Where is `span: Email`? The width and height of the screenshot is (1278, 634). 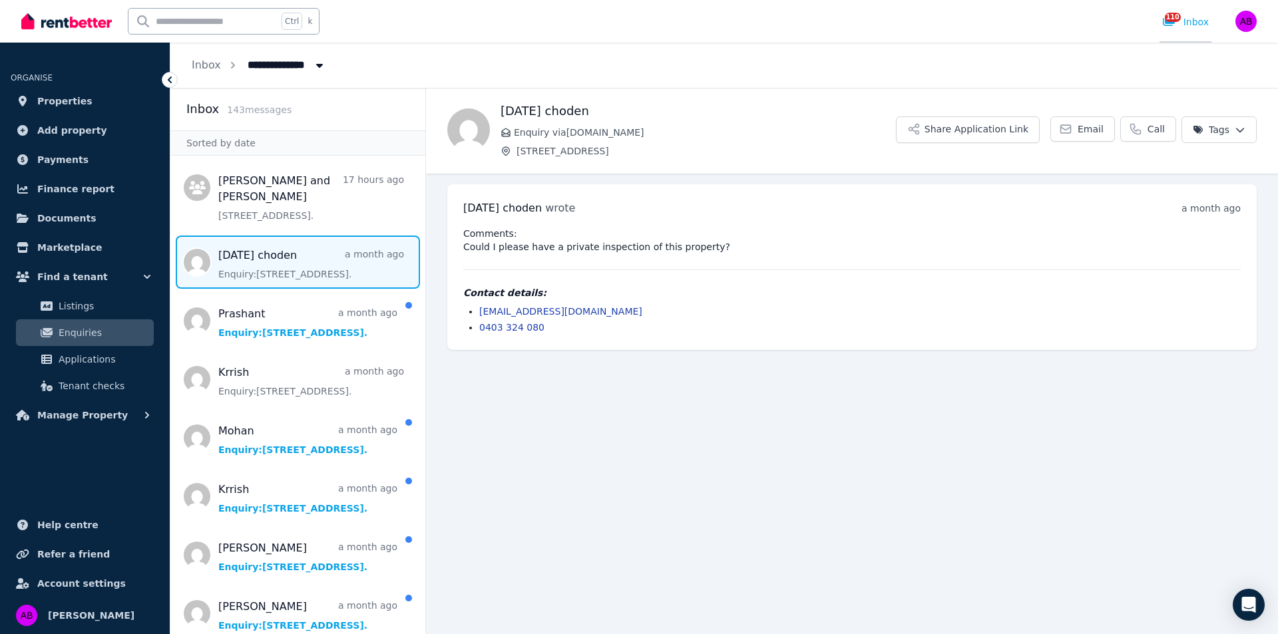
span: Email is located at coordinates (1090, 129).